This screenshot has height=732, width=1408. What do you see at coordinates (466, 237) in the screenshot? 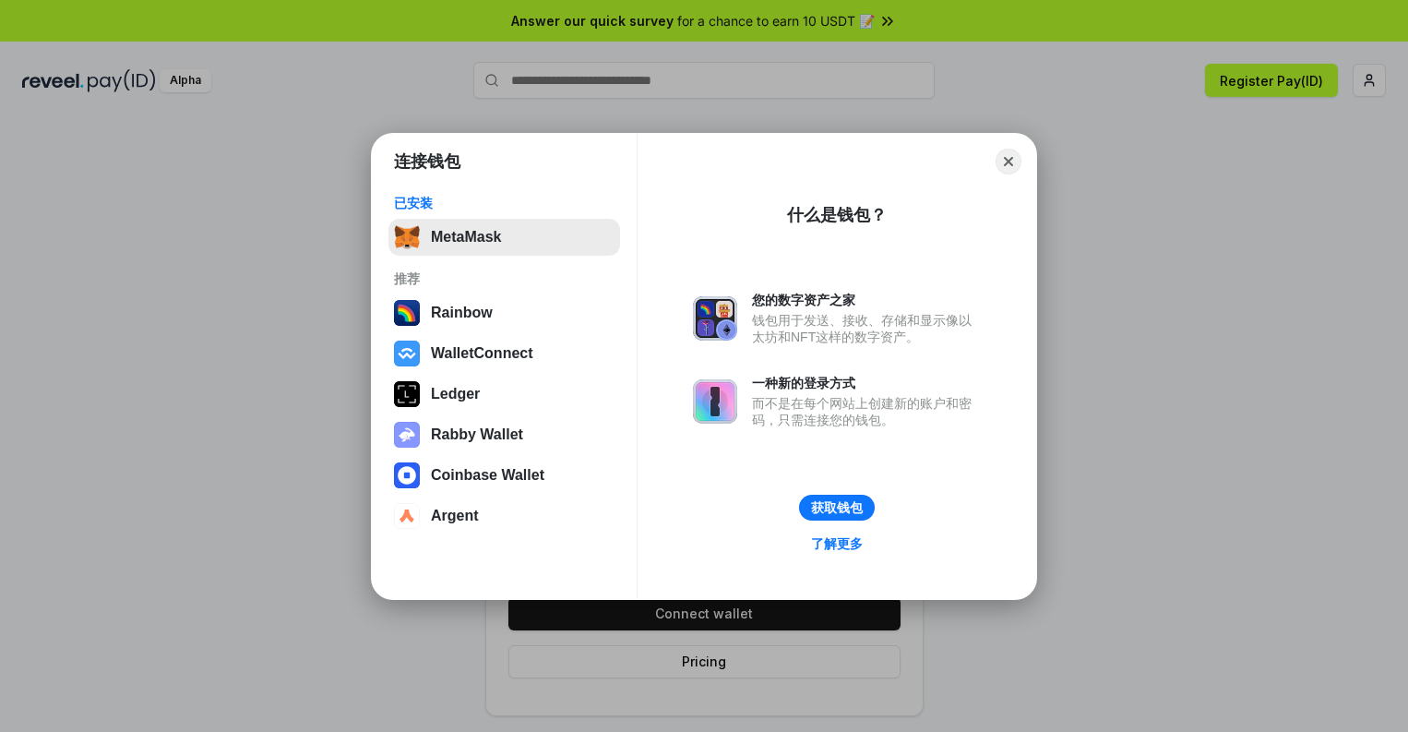
I see `div: MetaMask` at bounding box center [466, 237].